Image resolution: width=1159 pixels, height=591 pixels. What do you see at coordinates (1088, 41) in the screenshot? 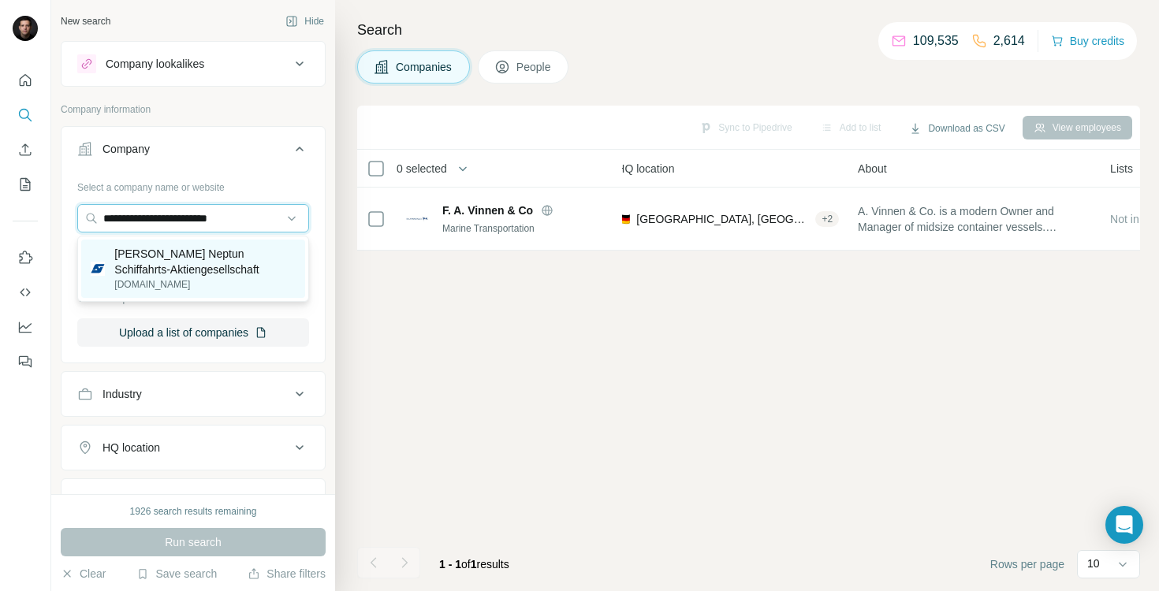
I see `button: Buy credits` at bounding box center [1088, 41].